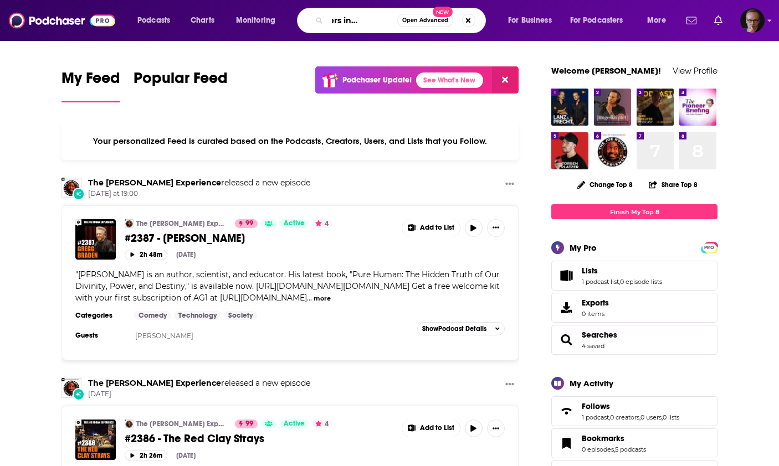 The height and width of the screenshot is (466, 779). Describe the element at coordinates (569, 107) in the screenshot. I see `img: LANZ & PRECHT` at that location.